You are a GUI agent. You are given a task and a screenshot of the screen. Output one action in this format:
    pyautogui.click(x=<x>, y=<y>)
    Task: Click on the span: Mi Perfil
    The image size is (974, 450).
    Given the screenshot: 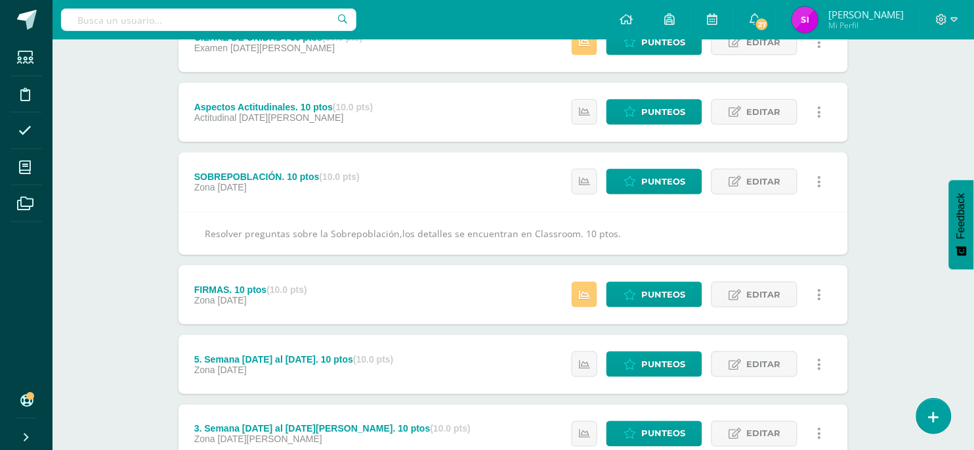 What is the action you would take?
    pyautogui.click(x=866, y=25)
    